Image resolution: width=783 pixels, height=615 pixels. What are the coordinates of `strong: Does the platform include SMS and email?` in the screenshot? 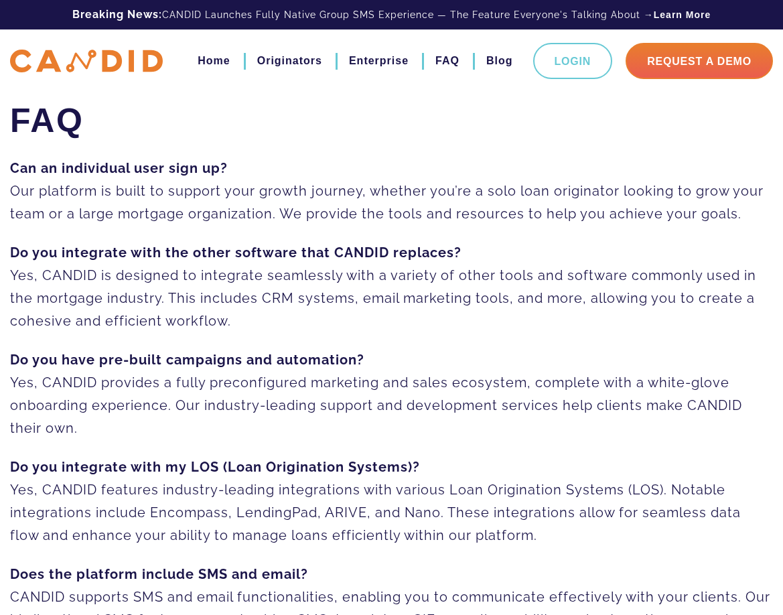 It's located at (159, 574).